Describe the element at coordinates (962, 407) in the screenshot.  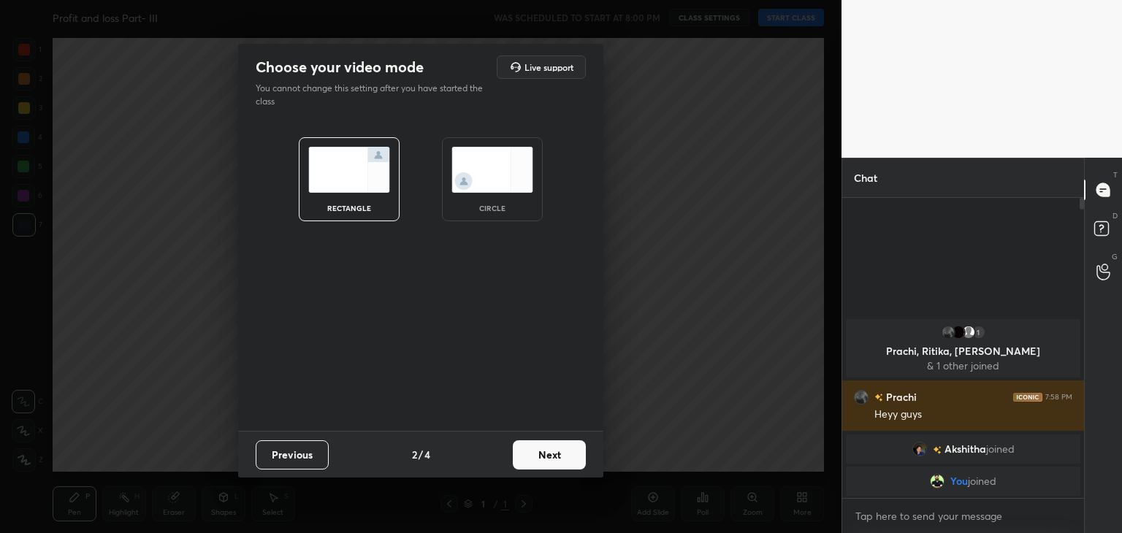
I see `div: grid` at that location.